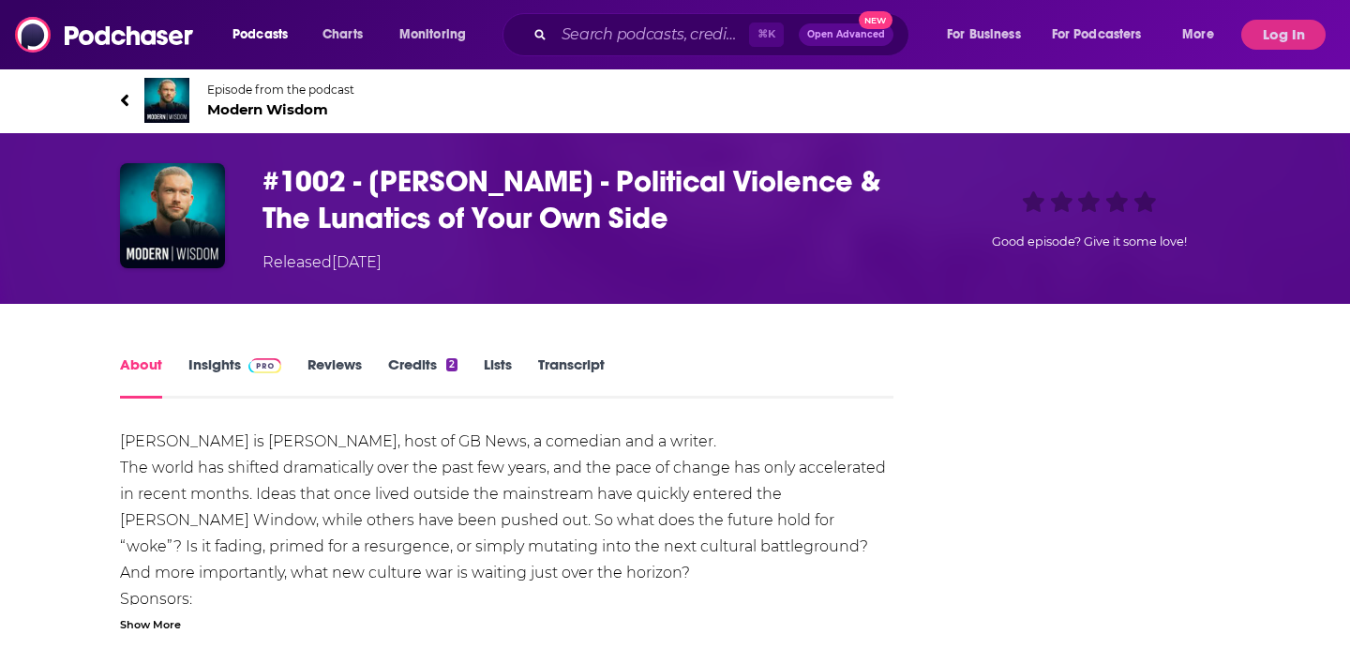  Describe the element at coordinates (1096, 35) in the screenshot. I see `span: For Podcasters` at that location.